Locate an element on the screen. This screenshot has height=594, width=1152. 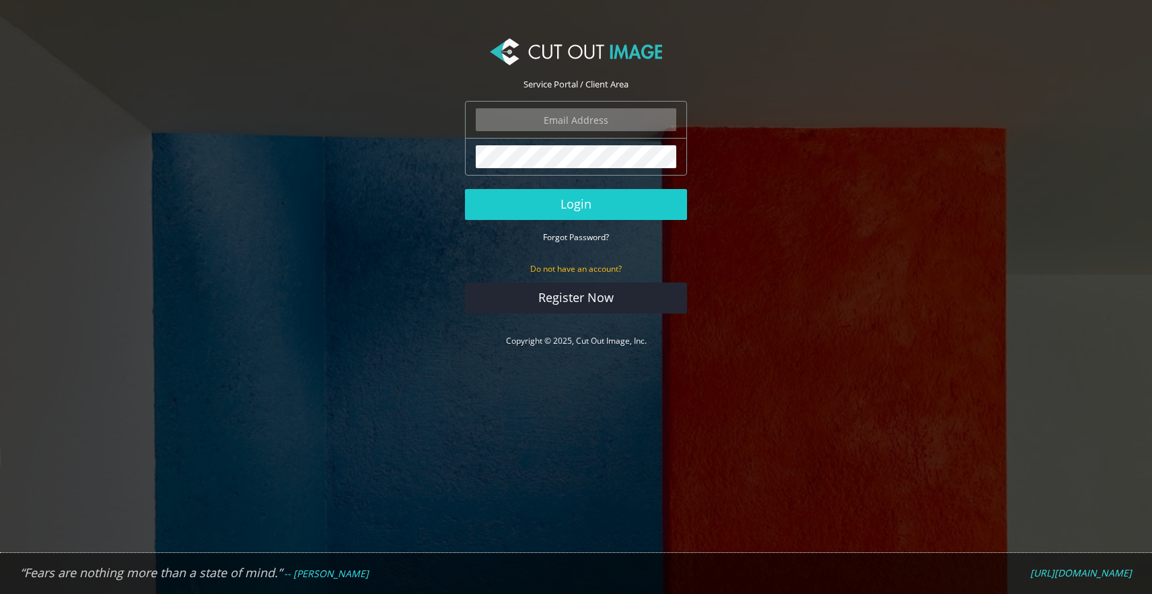
button: Login is located at coordinates (576, 205).